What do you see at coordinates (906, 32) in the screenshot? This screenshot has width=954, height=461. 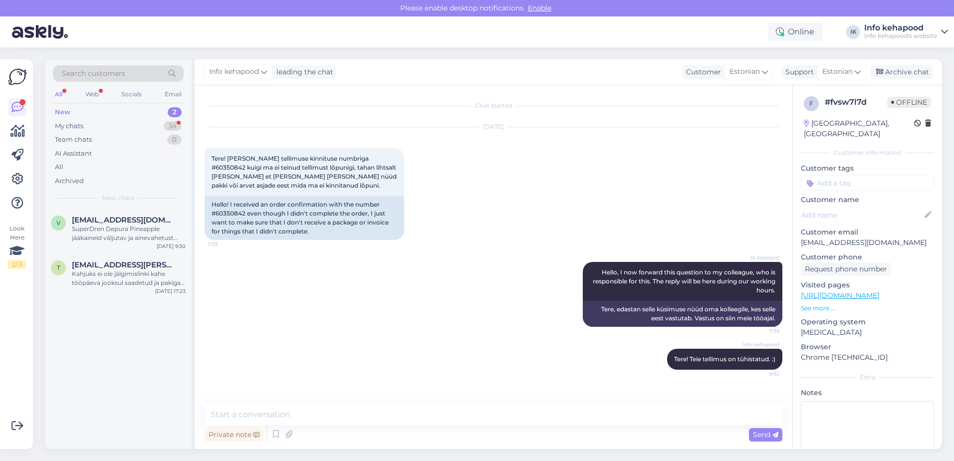 I see `a: Info kehapoodInfo kehapood's website` at bounding box center [906, 32].